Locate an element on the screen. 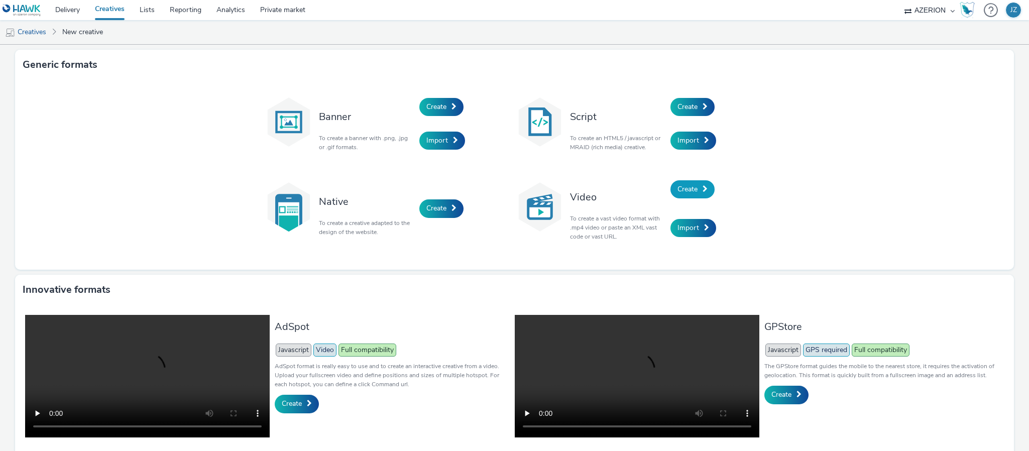 Image resolution: width=1029 pixels, height=451 pixels. h3: Banner is located at coordinates (367, 117).